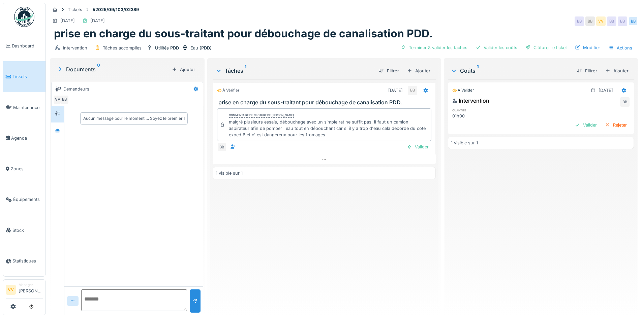  I want to click on div: Aucun message pour le moment … Soyez le premier !, so click(134, 119).